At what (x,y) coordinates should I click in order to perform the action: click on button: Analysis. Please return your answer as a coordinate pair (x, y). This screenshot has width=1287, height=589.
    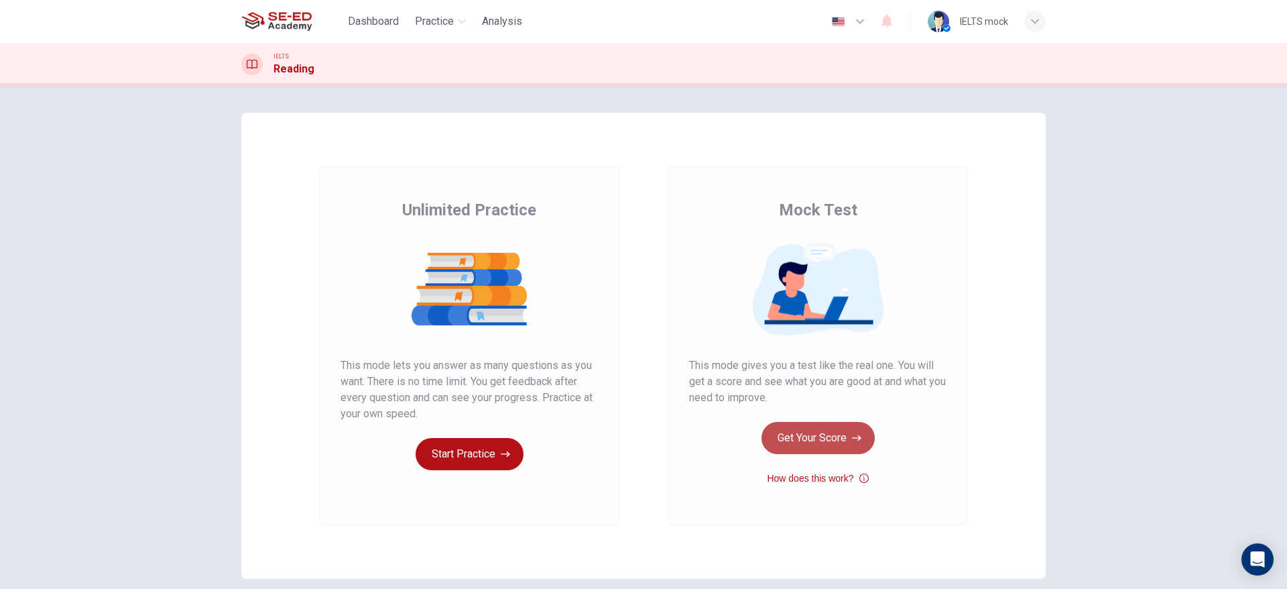
    Looking at the image, I should click on (502, 21).